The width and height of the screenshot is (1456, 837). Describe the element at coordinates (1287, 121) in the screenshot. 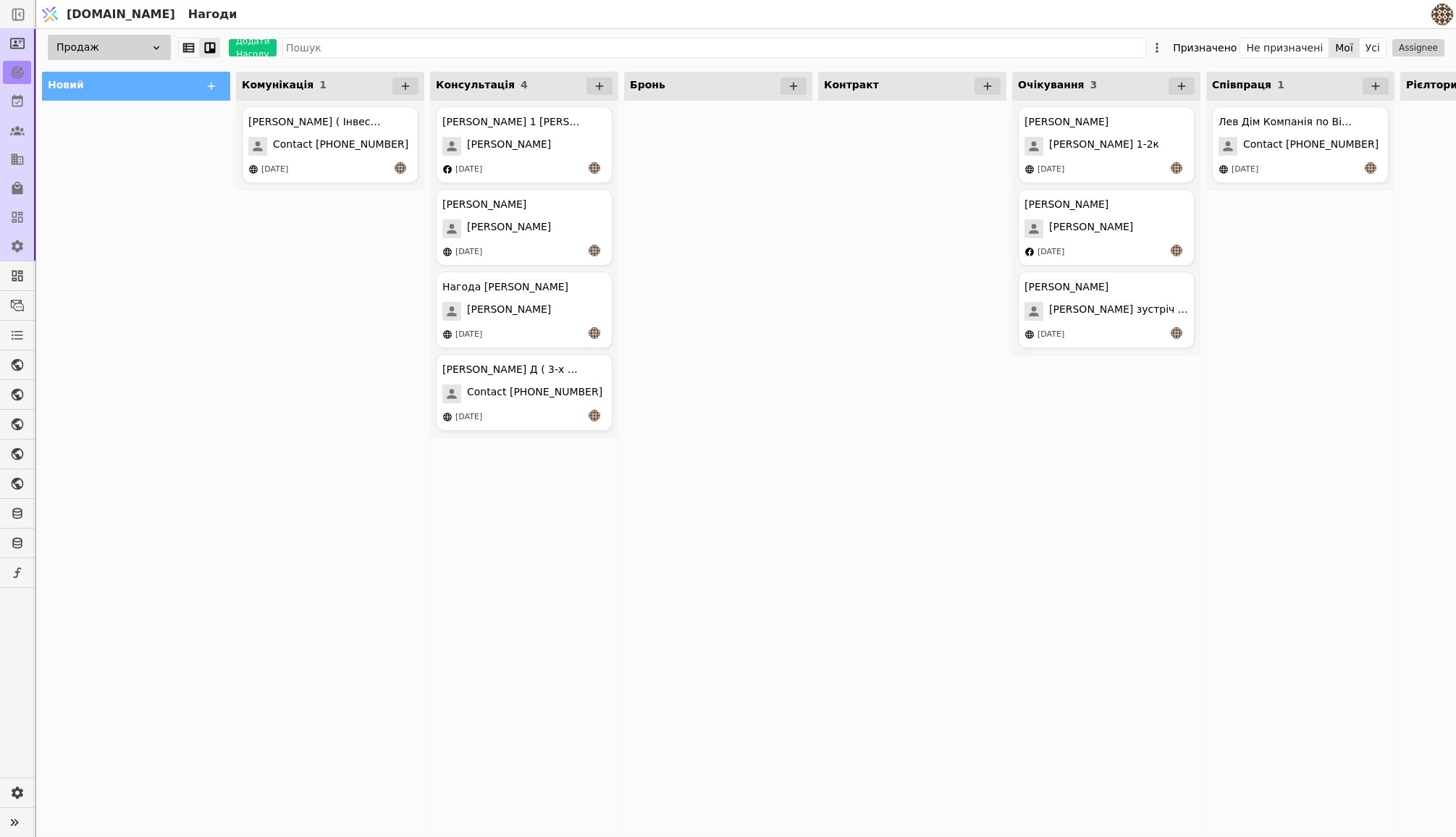

I see `div: Лев Дім Компанія по Вікнах` at that location.